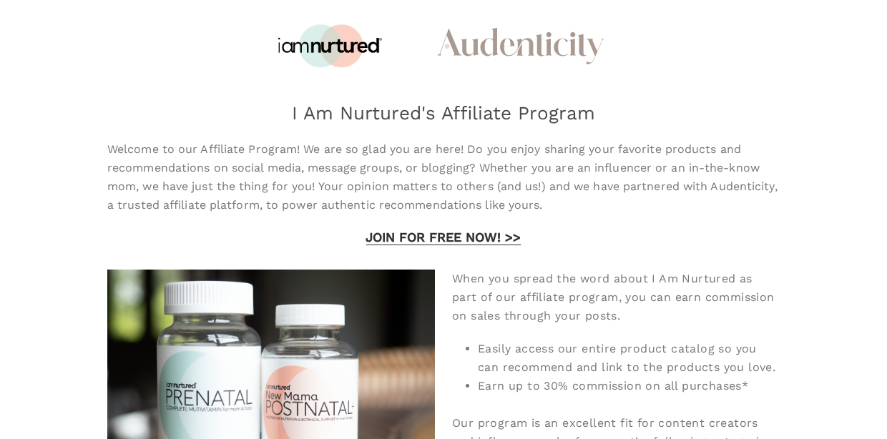 Image resolution: width=887 pixels, height=439 pixels. What do you see at coordinates (328, 46) in the screenshot?
I see `img: Store Logo` at bounding box center [328, 46].